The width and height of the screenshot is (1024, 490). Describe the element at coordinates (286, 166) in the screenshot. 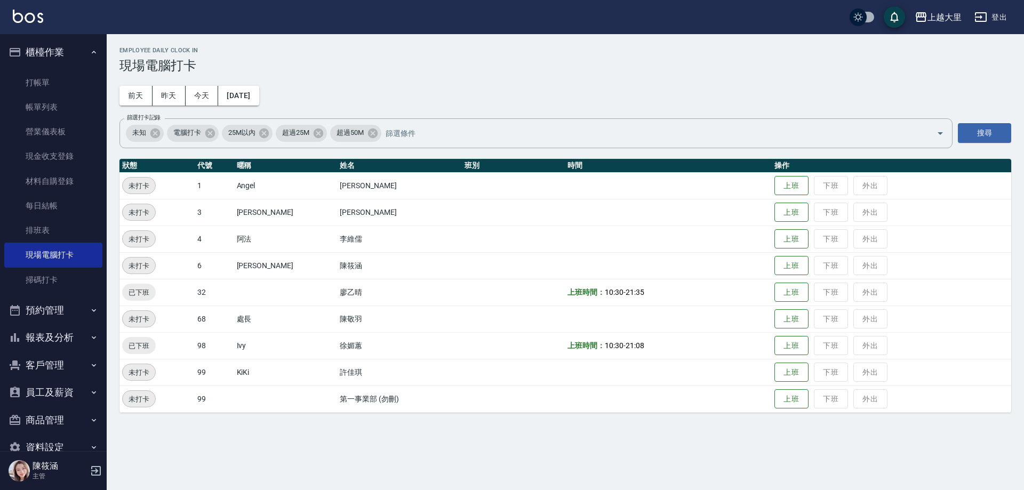

I see `th: 暱稱` at that location.